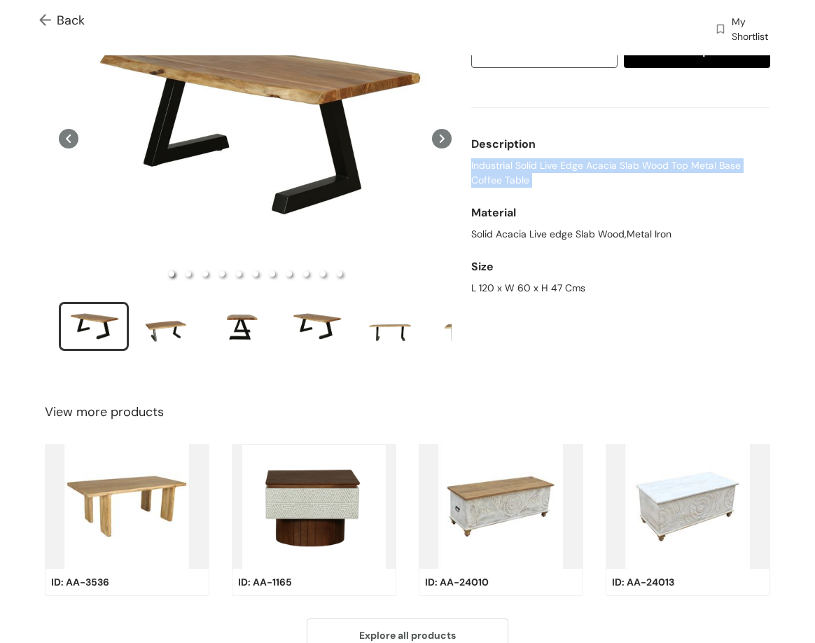  Describe the element at coordinates (265, 582) in the screenshot. I see `span: ID: AA-1165` at that location.